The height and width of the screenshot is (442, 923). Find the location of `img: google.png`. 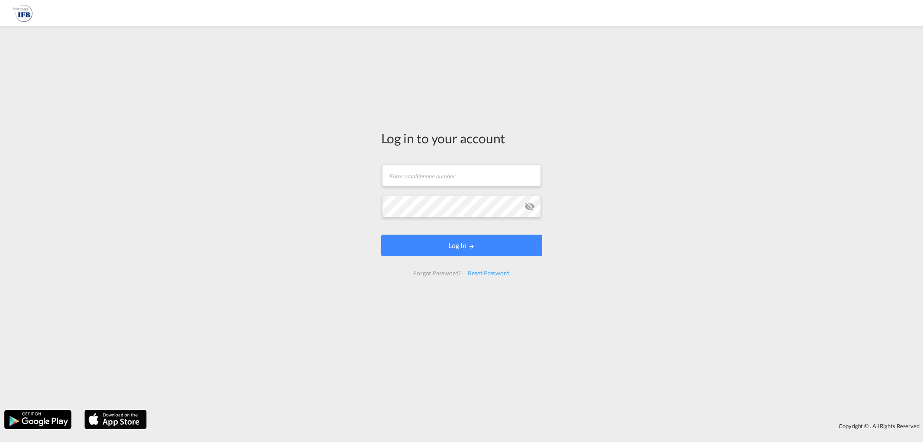

img: google.png is located at coordinates (38, 419).